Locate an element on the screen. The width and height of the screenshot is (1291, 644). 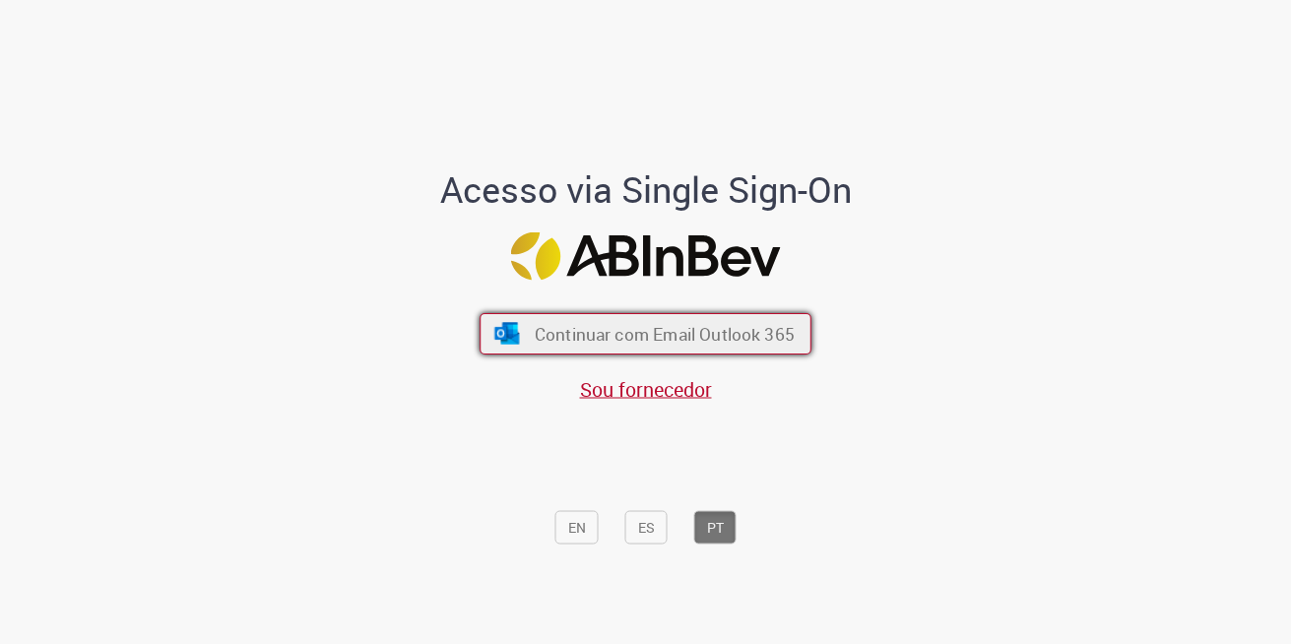
button: ícone Azure/Microsoft 360 Continuar com Email Outlook 365 is located at coordinates (645, 334).